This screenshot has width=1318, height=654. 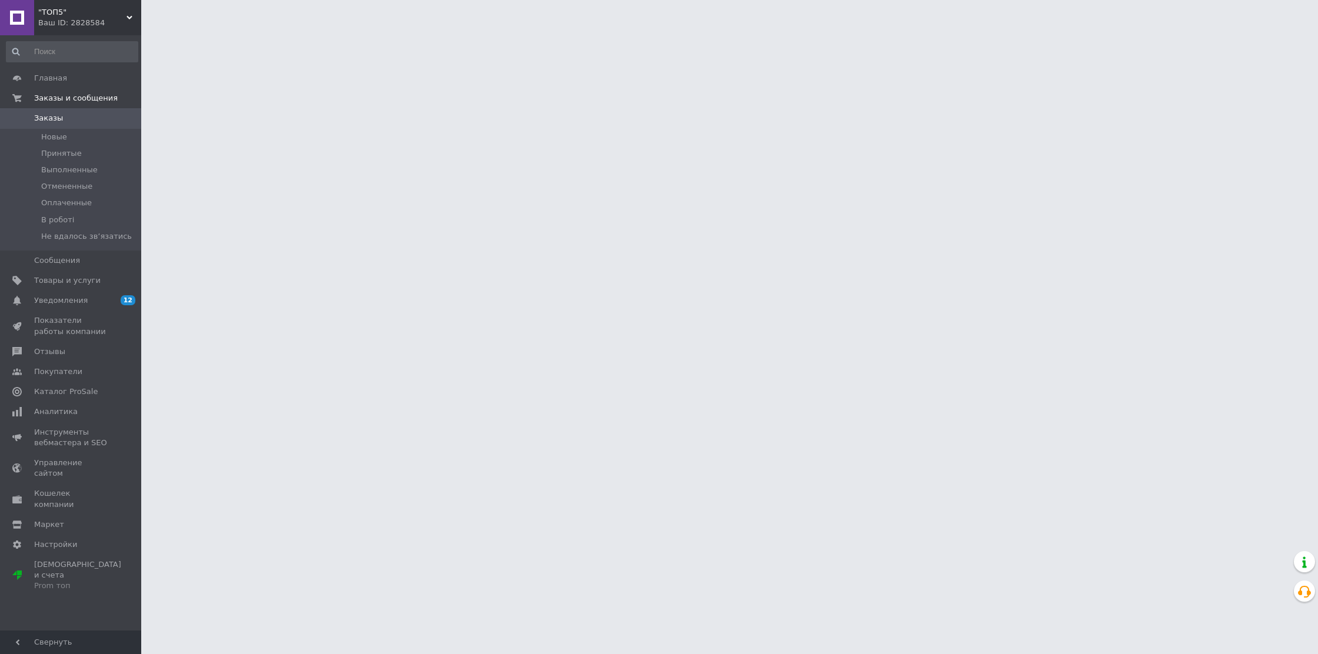 What do you see at coordinates (67, 281) in the screenshot?
I see `span: Товары и услуги` at bounding box center [67, 281].